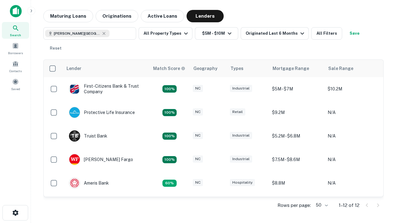  Describe the element at coordinates (206, 68) in the screenshot. I see `div: Geography` at that location.